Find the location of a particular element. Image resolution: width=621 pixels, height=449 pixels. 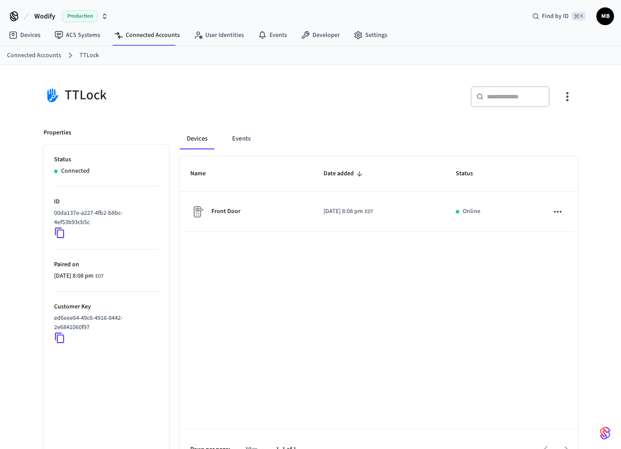

span: Wodify is located at coordinates (45, 16).